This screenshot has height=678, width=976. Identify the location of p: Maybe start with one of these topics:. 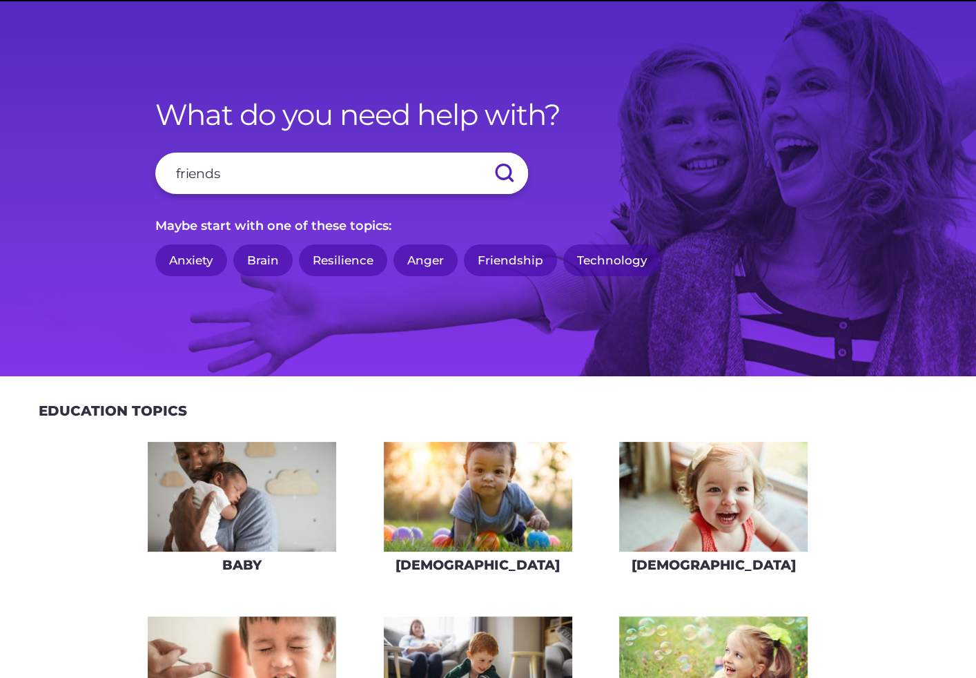
(488, 226).